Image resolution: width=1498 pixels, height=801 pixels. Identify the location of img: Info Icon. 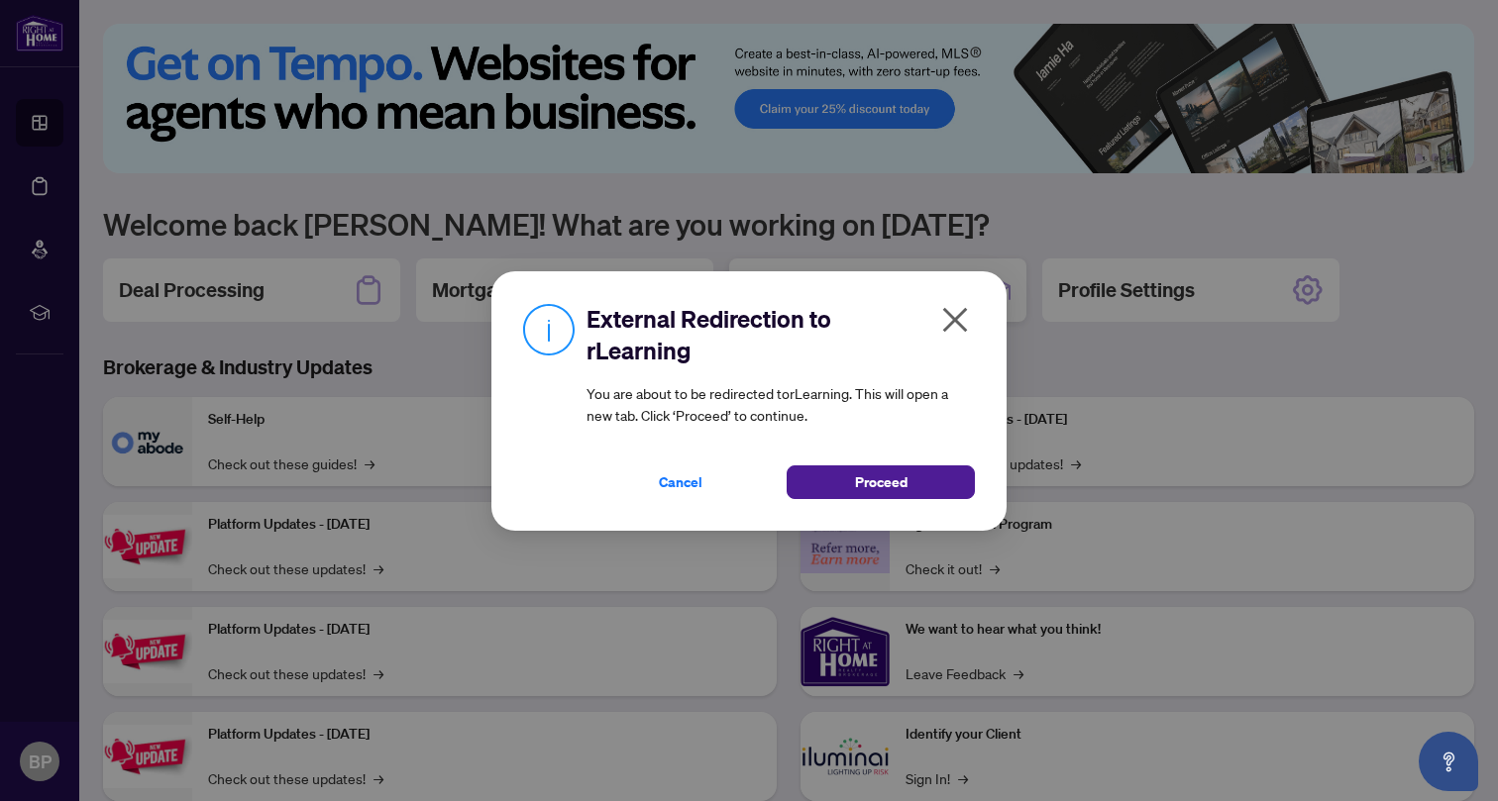
(549, 329).